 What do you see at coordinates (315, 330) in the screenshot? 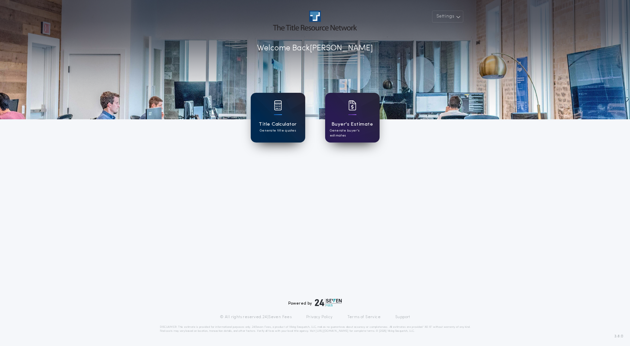
I see `p: DISCLAIMER: This estimate is provided for informational purposes only. 24|Seven Fees, a product o...` at bounding box center [315, 330].